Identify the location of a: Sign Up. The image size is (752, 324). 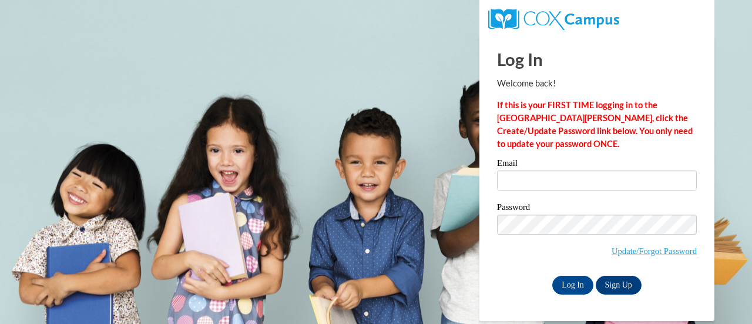
(619, 285).